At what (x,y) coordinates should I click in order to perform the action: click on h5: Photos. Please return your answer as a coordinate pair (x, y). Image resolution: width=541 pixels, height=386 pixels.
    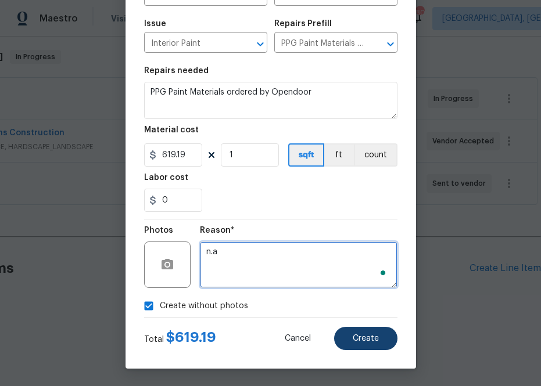
    Looking at the image, I should click on (159, 231).